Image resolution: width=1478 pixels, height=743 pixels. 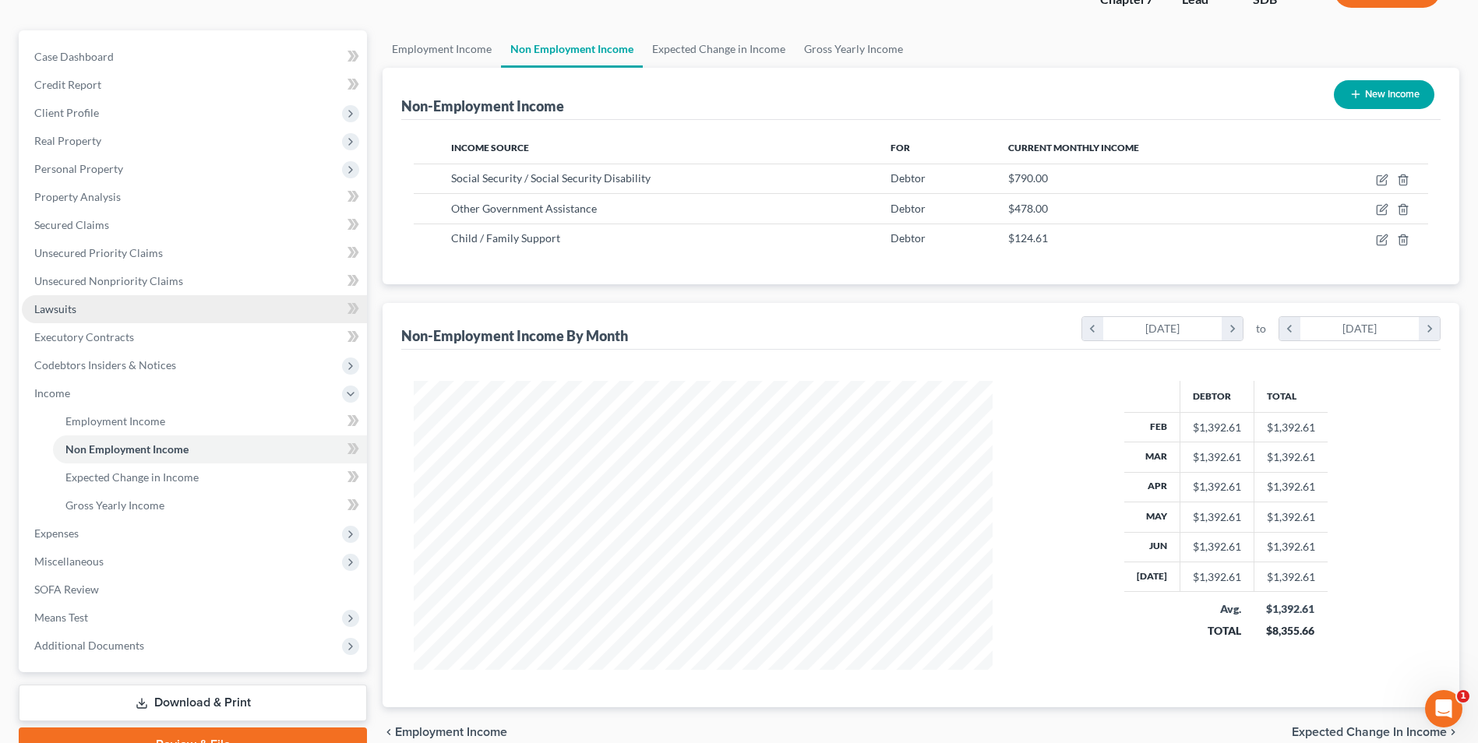 I want to click on span: Child / Family Support, so click(x=506, y=238).